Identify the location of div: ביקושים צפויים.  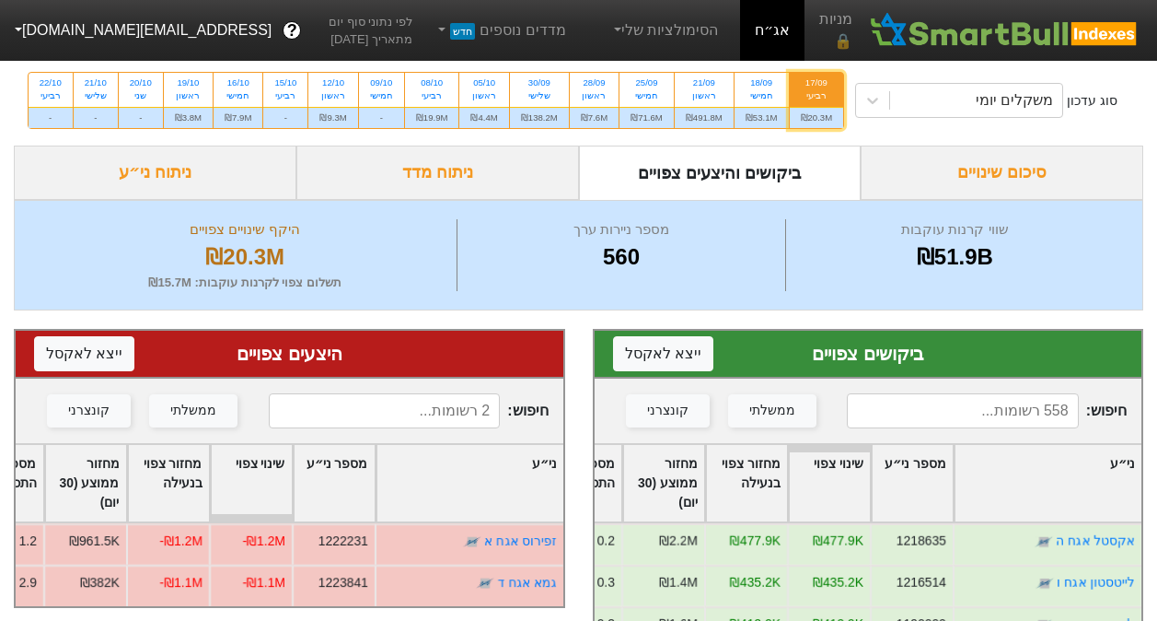
(868, 354).